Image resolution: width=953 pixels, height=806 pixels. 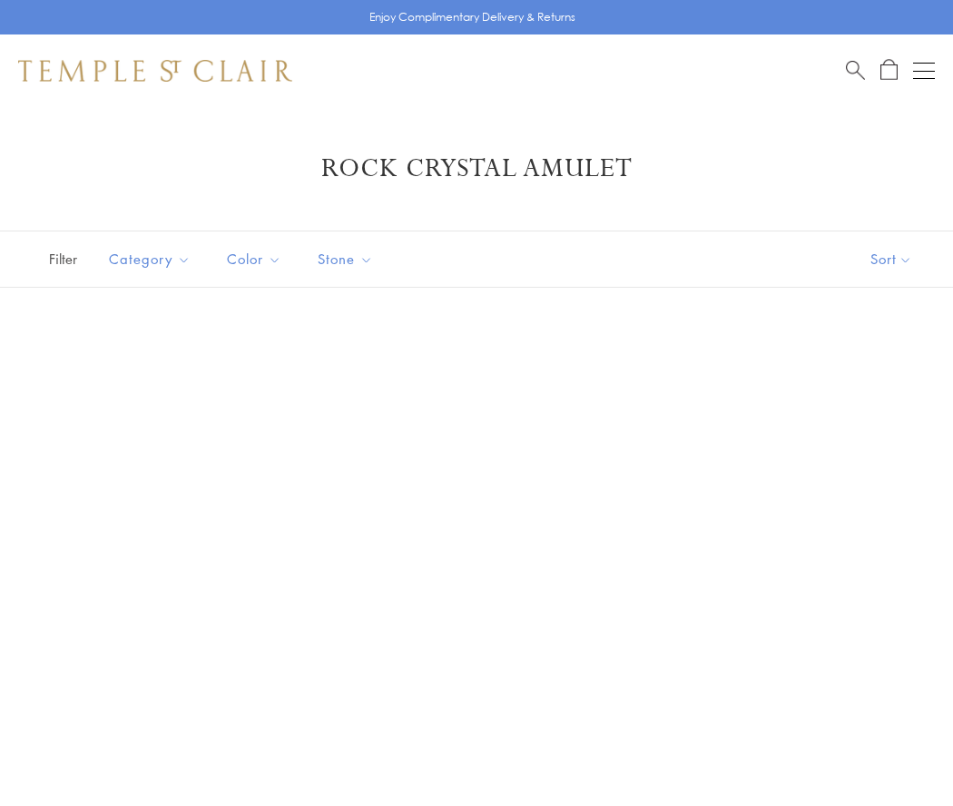 What do you see at coordinates (254, 259) in the screenshot?
I see `button: Color` at bounding box center [254, 259].